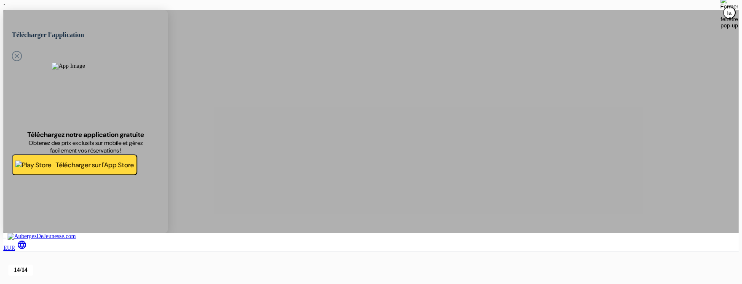  I want to click on i: language, so click(22, 245).